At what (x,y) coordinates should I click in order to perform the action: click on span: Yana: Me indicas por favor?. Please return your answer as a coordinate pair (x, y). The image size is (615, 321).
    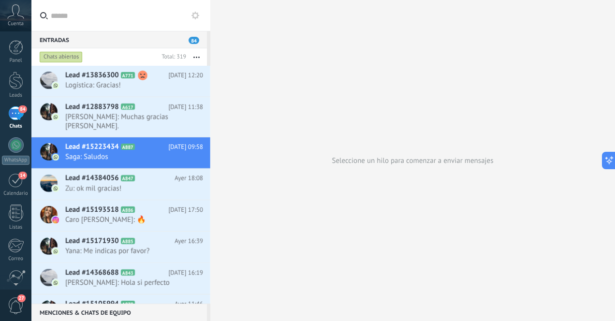
    Looking at the image, I should click on (125, 251).